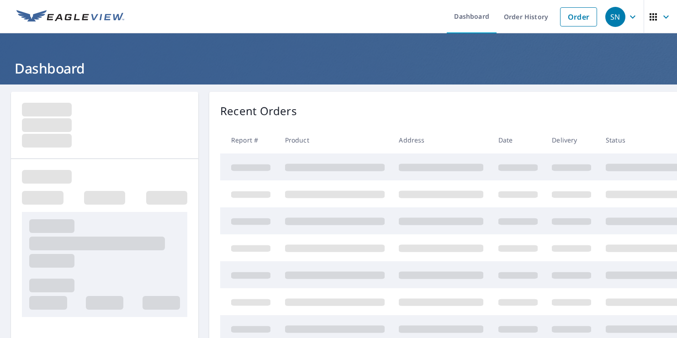 Image resolution: width=677 pixels, height=338 pixels. What do you see at coordinates (335, 140) in the screenshot?
I see `th: Product` at bounding box center [335, 140].